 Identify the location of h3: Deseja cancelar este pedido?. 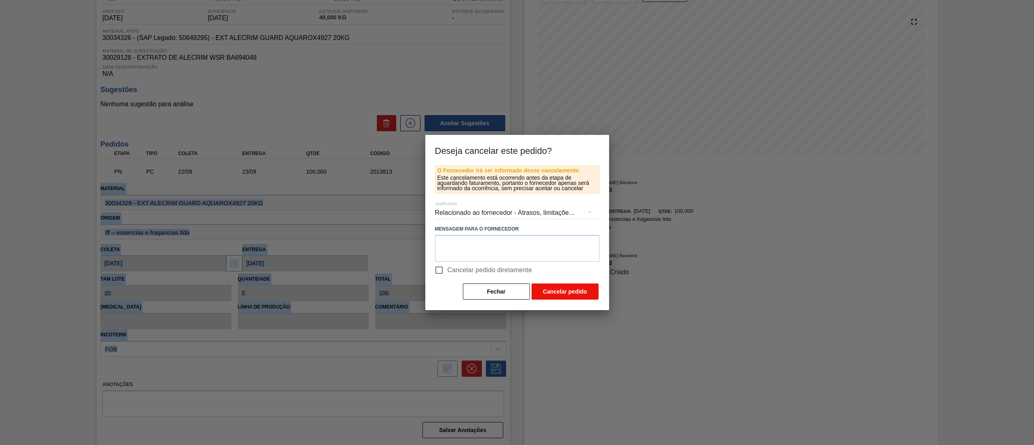
(517, 150).